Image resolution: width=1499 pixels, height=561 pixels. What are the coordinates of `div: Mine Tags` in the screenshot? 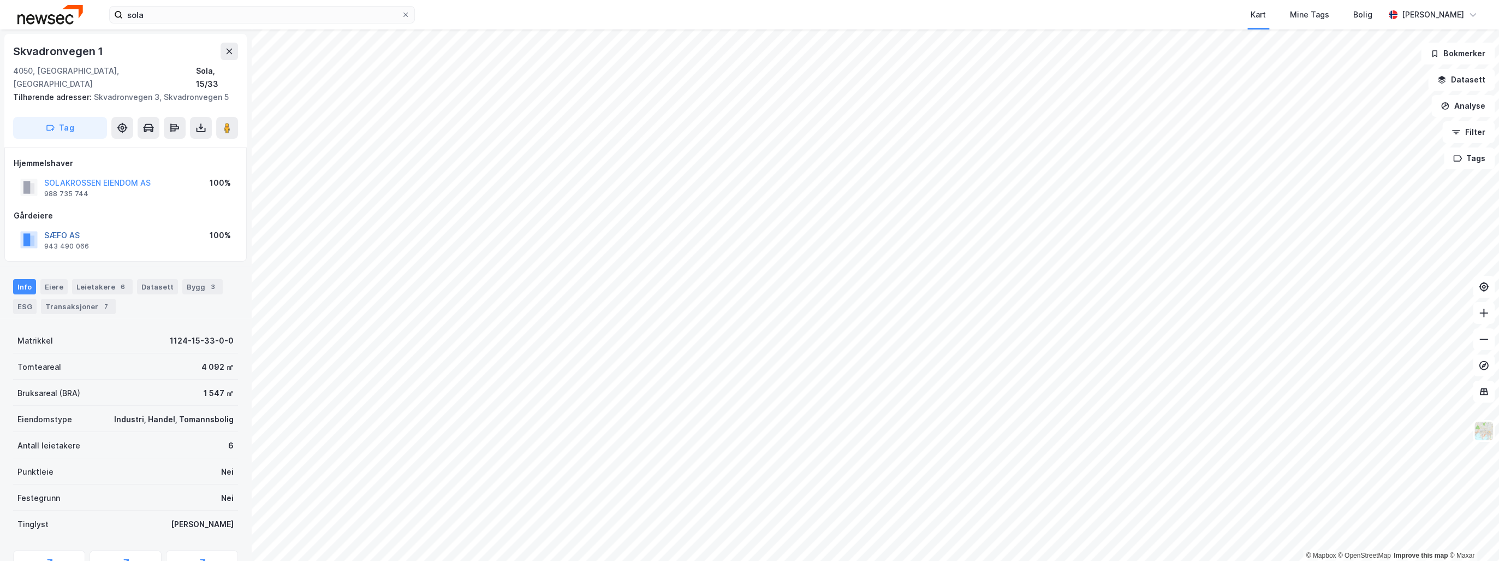 It's located at (1309, 15).